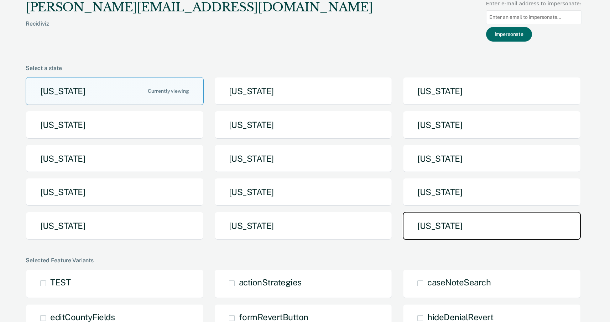  Describe the element at coordinates (303, 68) in the screenshot. I see `div: Select a state` at that location.